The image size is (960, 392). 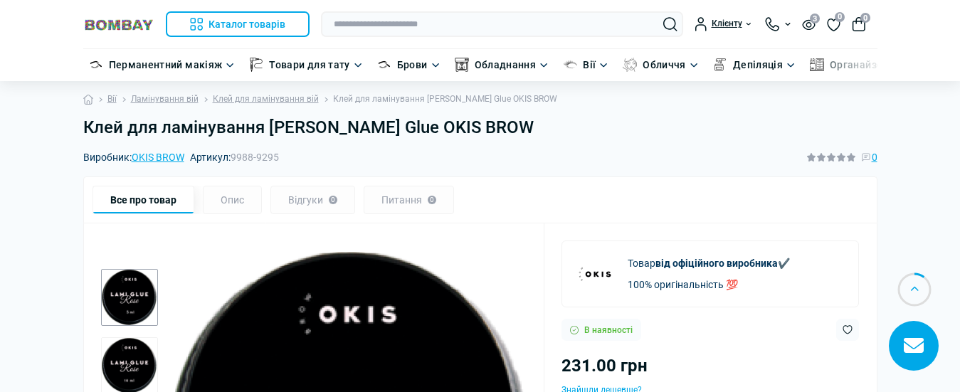 What do you see at coordinates (462, 65) in the screenshot?
I see `img: Обладнання` at bounding box center [462, 65].